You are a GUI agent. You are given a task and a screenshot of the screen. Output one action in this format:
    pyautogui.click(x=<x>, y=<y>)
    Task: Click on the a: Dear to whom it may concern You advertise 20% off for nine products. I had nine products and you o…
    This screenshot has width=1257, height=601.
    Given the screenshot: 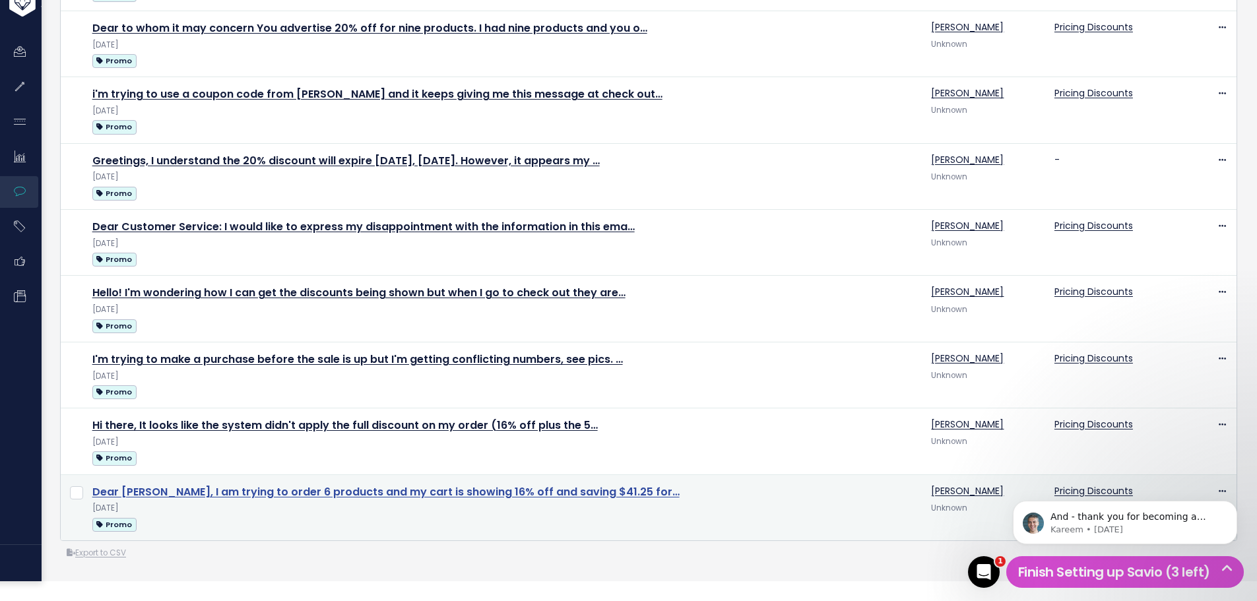 What is the action you would take?
    pyautogui.click(x=370, y=28)
    